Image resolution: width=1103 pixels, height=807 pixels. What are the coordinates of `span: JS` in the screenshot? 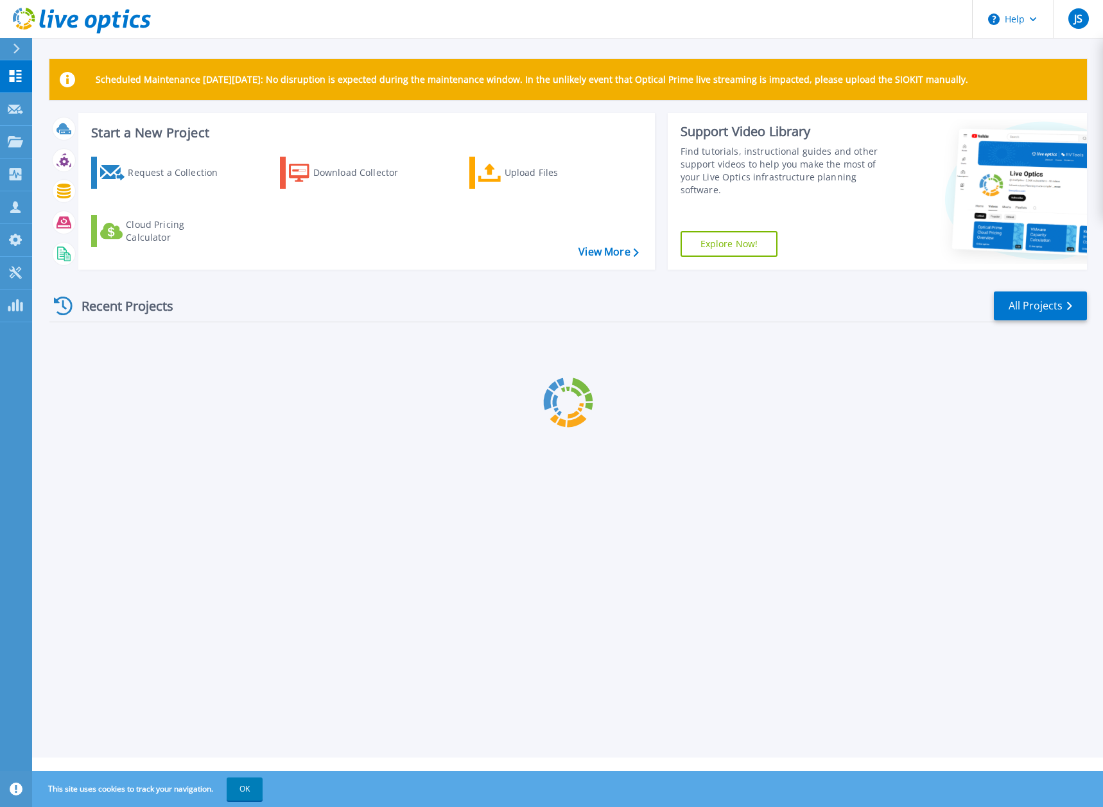 It's located at (1078, 19).